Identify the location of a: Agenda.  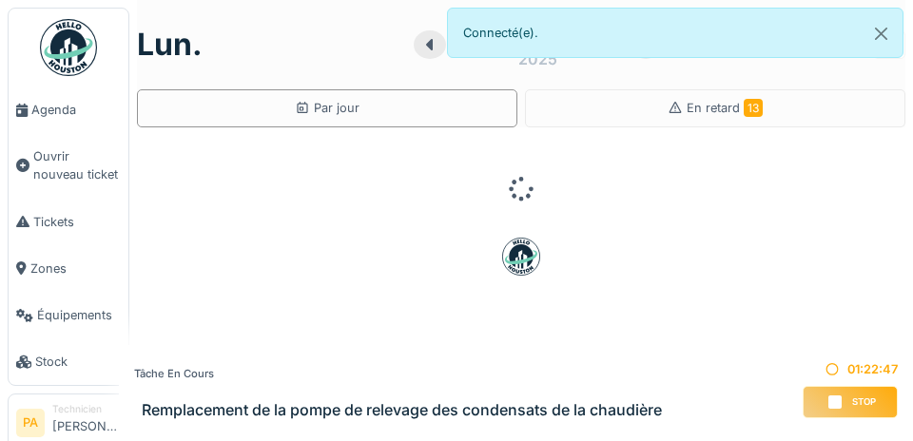
(68, 109).